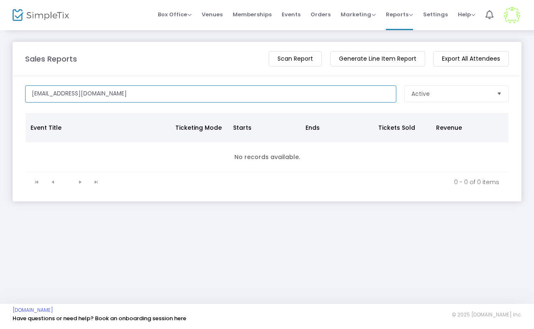 The height and width of the screenshot is (329, 534). Describe the element at coordinates (252, 14) in the screenshot. I see `span: Memberships` at that location.